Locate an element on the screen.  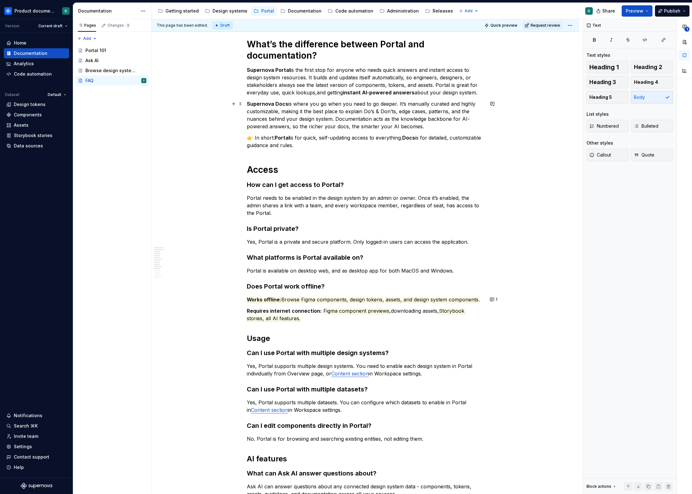
span: Publish is located at coordinates (672, 11).